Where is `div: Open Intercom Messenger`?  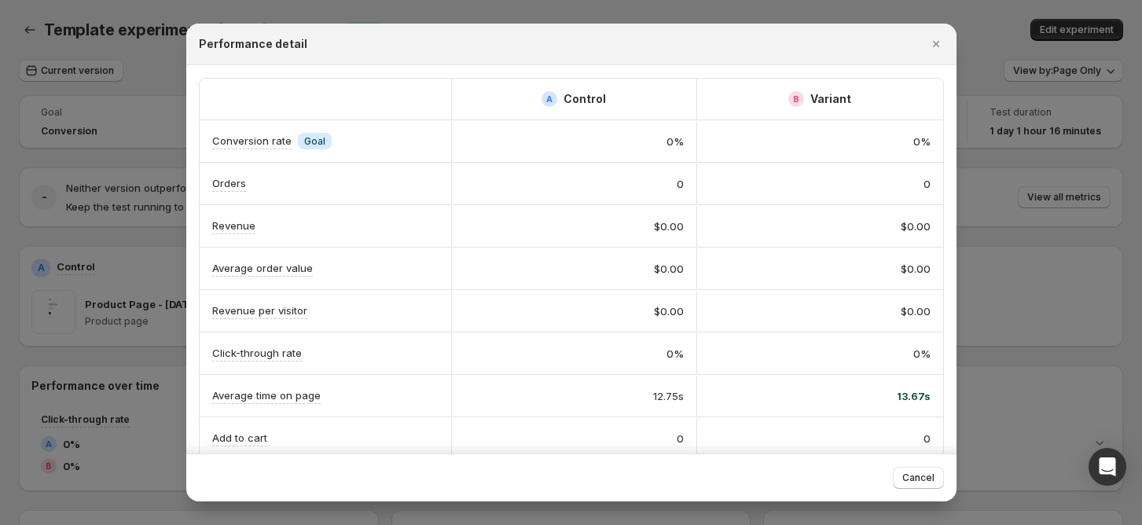 div: Open Intercom Messenger is located at coordinates (1107, 467).